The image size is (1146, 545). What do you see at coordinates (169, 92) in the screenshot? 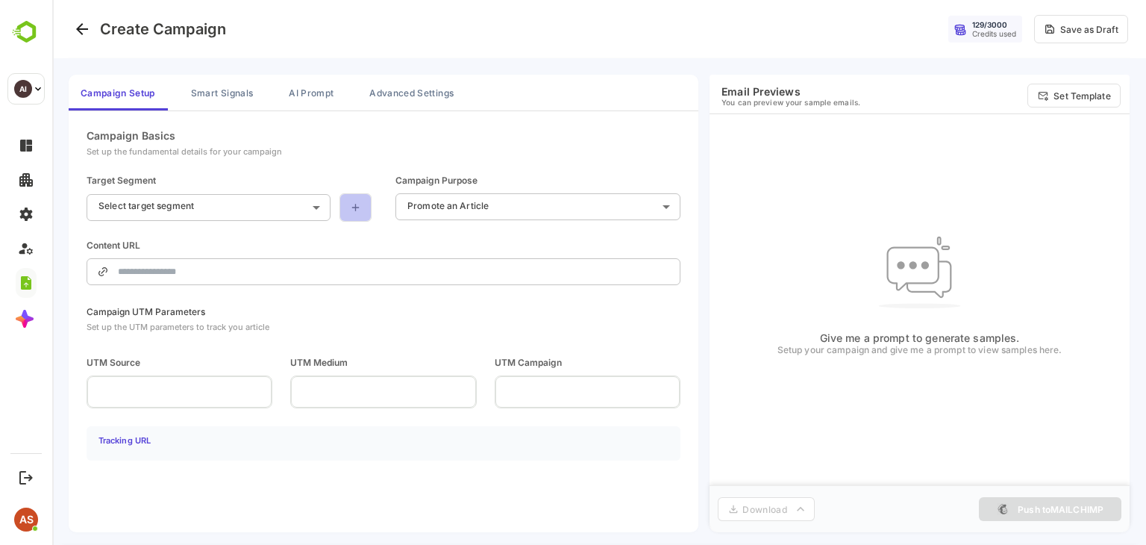
I see `button: Smart Signals` at bounding box center [169, 92].